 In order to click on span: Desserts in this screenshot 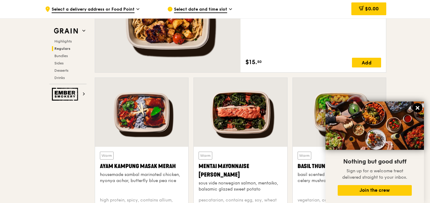, I will do `click(61, 70)`.